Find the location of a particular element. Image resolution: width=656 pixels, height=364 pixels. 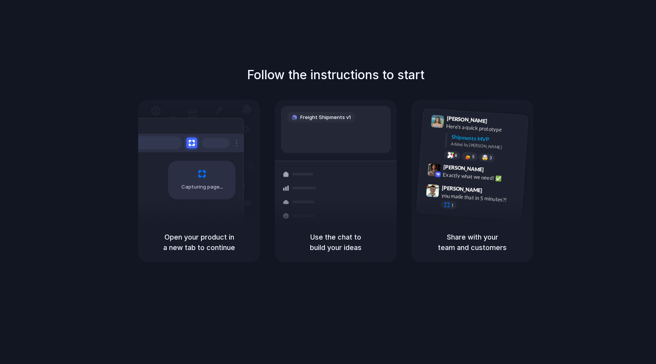

span: 8 is located at coordinates (456, 155).